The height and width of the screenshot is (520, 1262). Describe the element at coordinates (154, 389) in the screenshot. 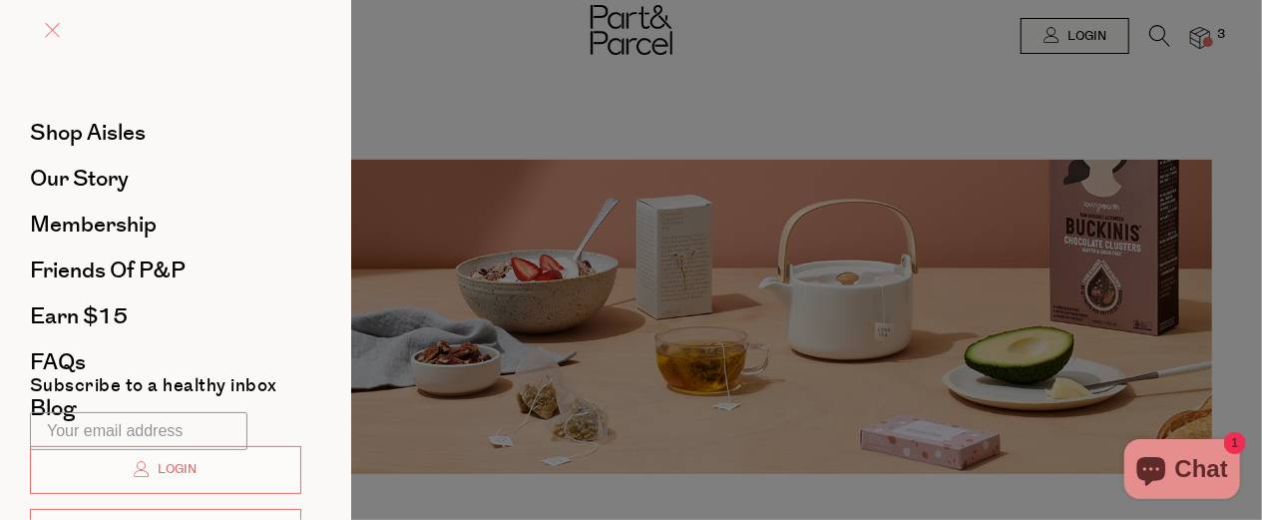

I see `label: Subscribe to a healthy inbox` at that location.